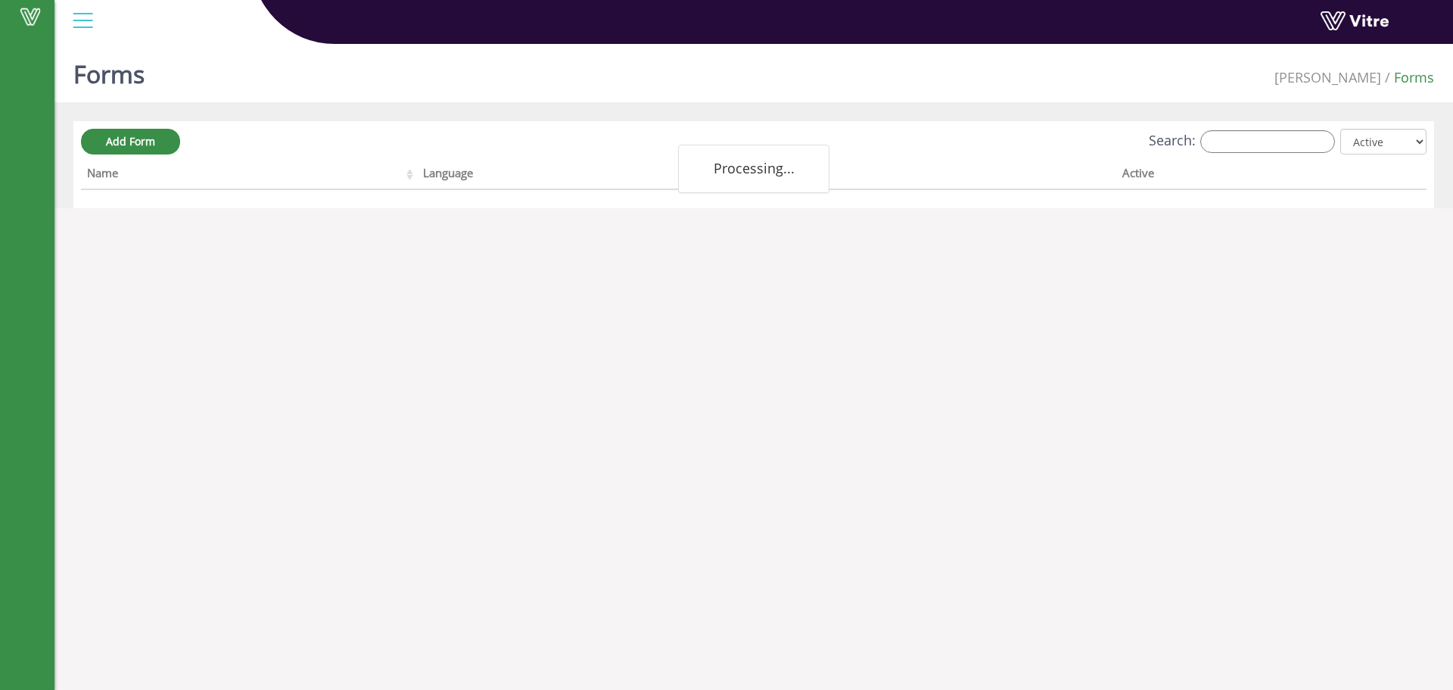 This screenshot has height=690, width=1453. What do you see at coordinates (109, 70) in the screenshot?
I see `h1: Forms` at bounding box center [109, 70].